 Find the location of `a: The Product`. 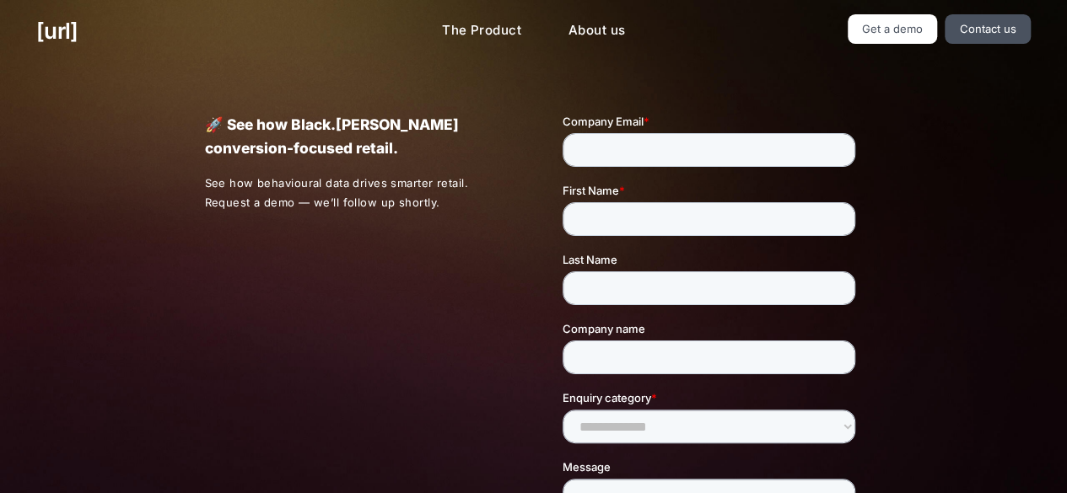

a: The Product is located at coordinates (482, 30).